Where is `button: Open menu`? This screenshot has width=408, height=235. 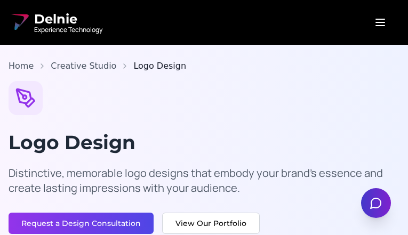 button: Open menu is located at coordinates (380, 22).